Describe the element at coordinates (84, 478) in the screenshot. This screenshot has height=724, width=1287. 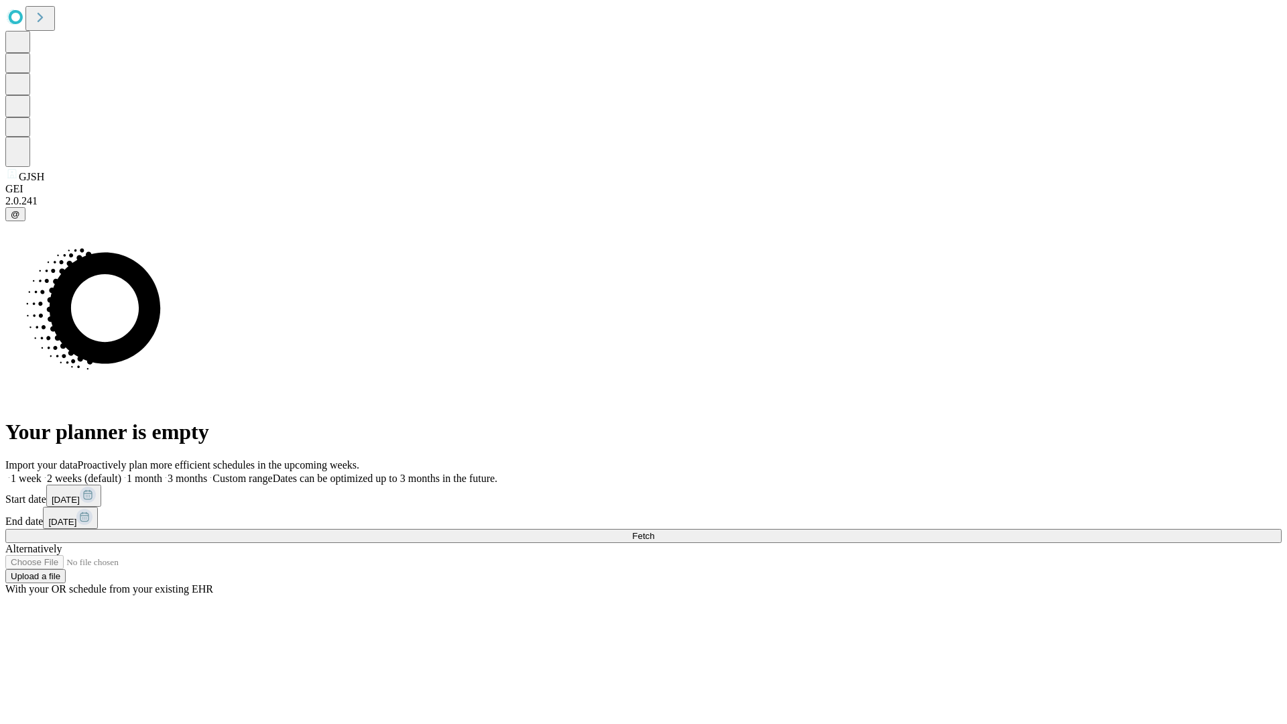
I see `span: 2 weeks (default)` at that location.